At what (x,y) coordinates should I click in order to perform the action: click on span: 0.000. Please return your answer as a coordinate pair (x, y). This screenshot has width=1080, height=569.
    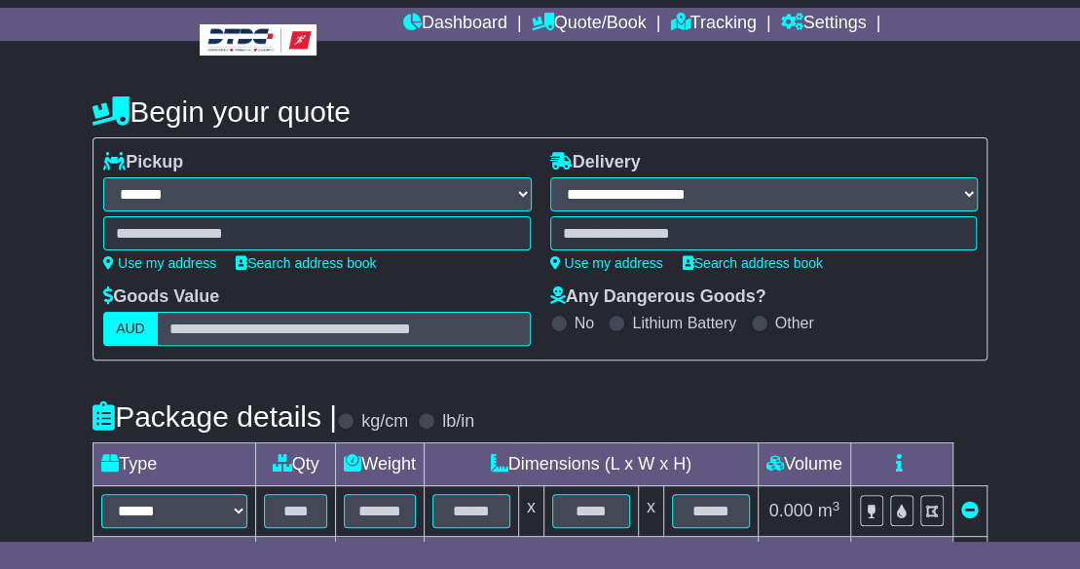
    Looking at the image, I should click on (790, 510).